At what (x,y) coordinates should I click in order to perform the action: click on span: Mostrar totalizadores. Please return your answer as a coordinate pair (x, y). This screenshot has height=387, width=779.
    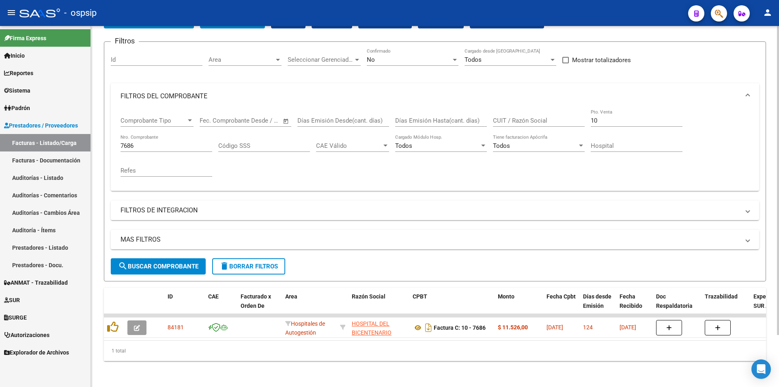
    Looking at the image, I should click on (601, 60).